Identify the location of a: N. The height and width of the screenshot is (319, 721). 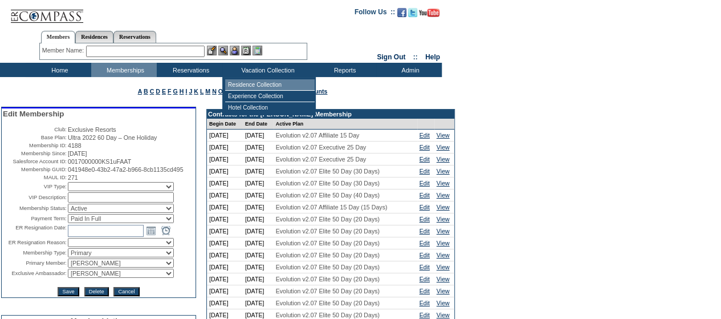
(214, 91).